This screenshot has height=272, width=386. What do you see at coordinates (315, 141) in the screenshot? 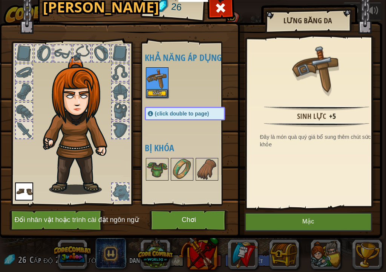
I see `font: Đây là món quà quý giá bổ sung thêm chút sức khỏe` at bounding box center [315, 141].